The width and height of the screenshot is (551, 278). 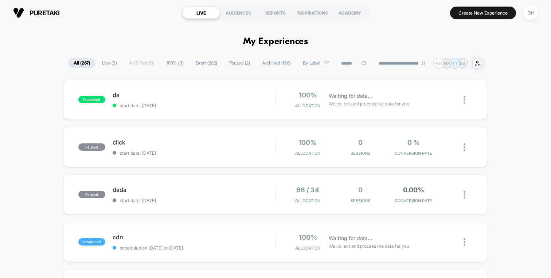 What do you see at coordinates (531, 13) in the screenshot?
I see `button: OH` at bounding box center [531, 13].